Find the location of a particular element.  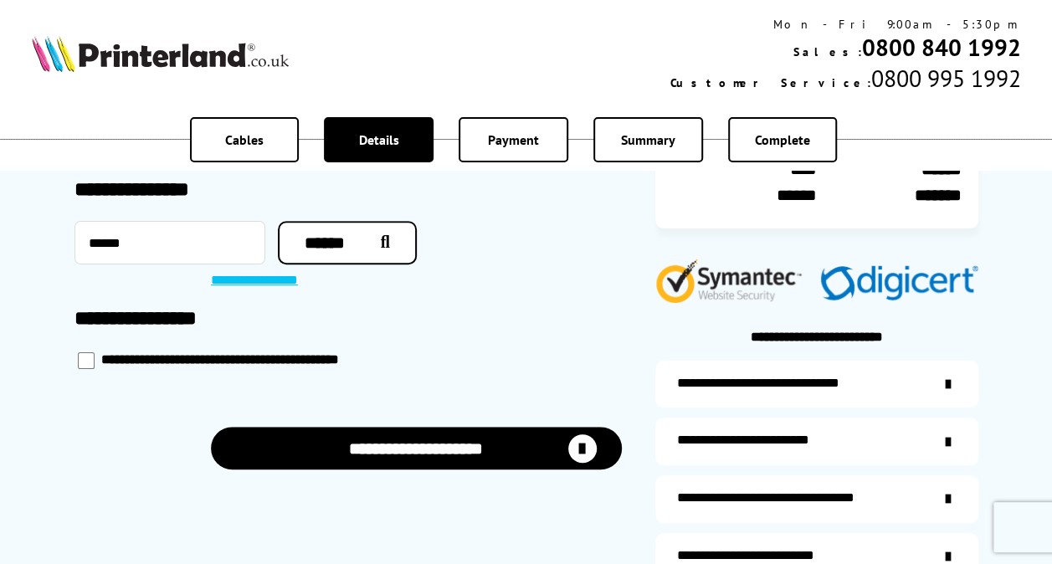

a: 0800 840 1992 is located at coordinates (941, 47).